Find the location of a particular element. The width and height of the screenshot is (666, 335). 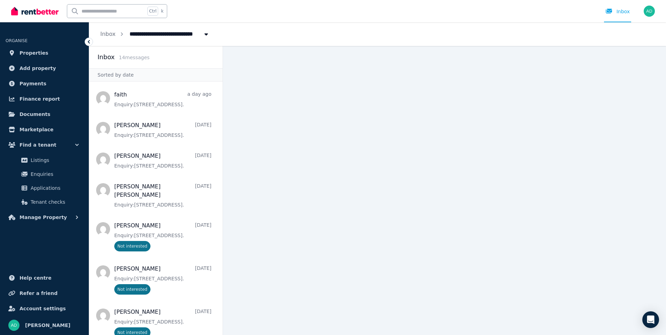

span: Properties is located at coordinates (34, 53).